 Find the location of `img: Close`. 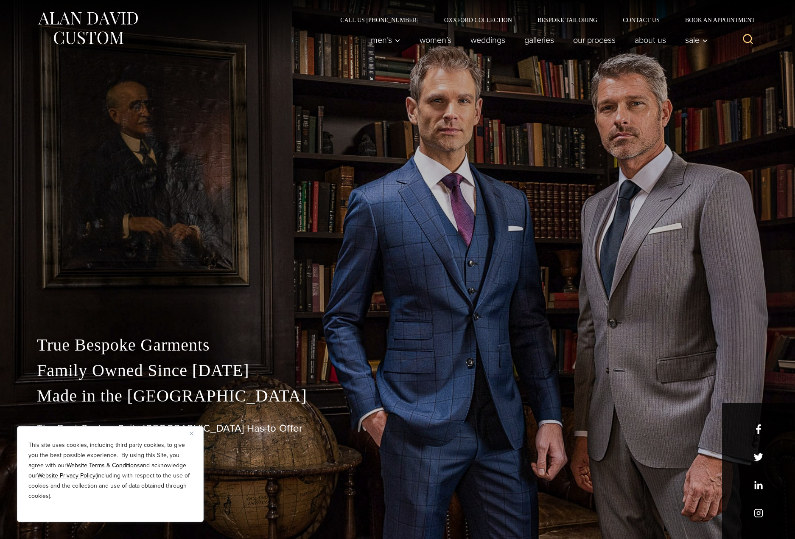

img: Close is located at coordinates (191, 433).